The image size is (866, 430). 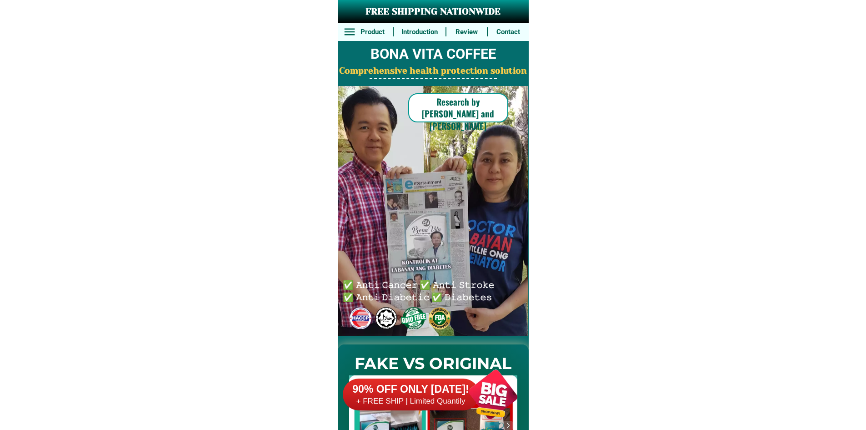 I want to click on h6: Contact, so click(x=508, y=32).